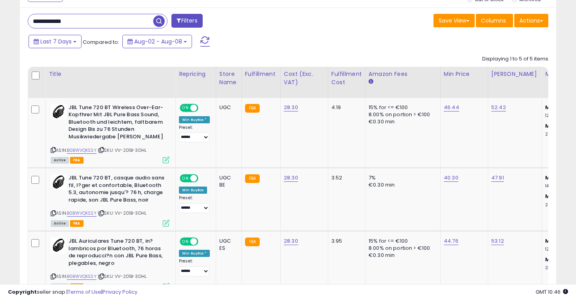 The width and height of the screenshot is (576, 300). What do you see at coordinates (531, 21) in the screenshot?
I see `button: Actions` at bounding box center [531, 21].